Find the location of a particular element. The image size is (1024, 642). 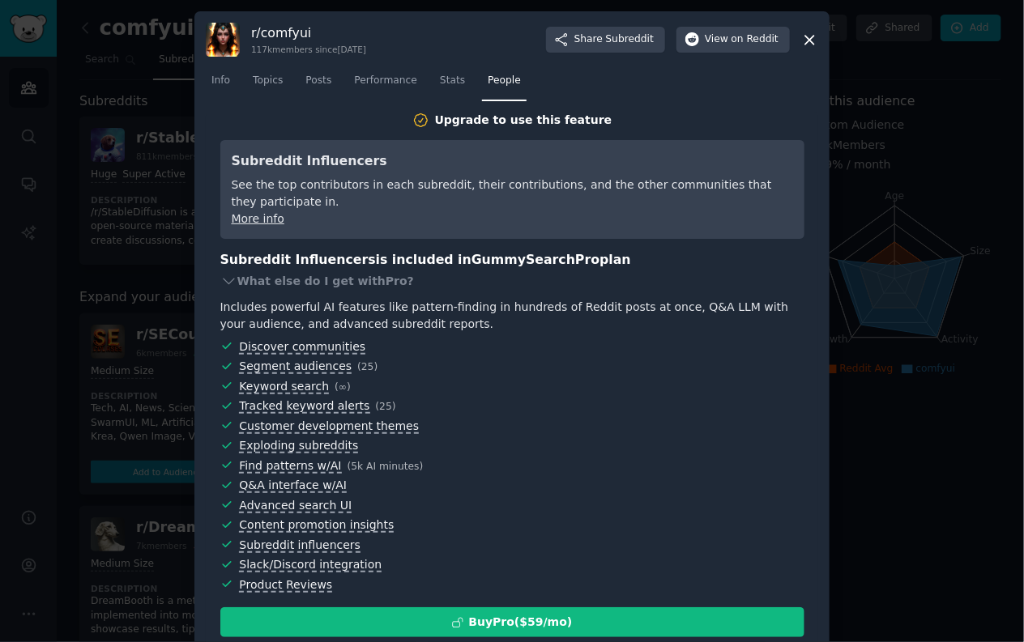

a: Viewon Reddit is located at coordinates (733, 40).